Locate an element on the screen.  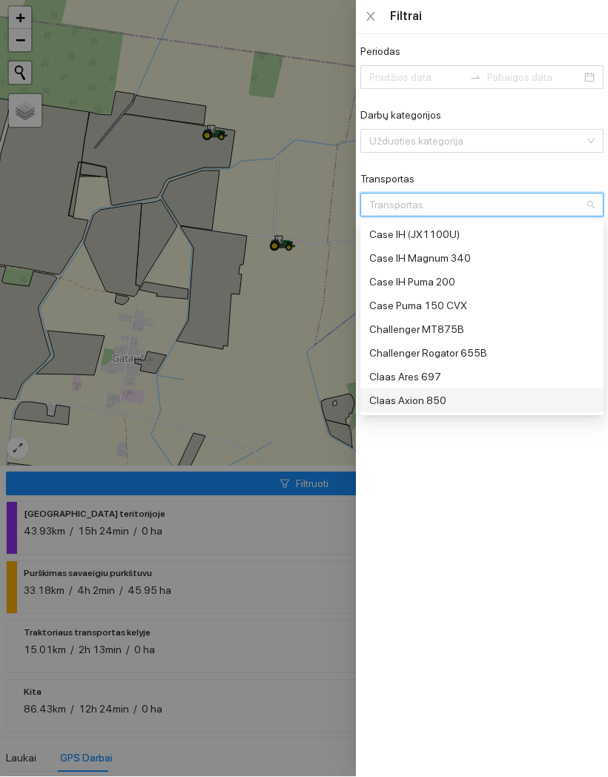
label: Periodas is located at coordinates (380, 52).